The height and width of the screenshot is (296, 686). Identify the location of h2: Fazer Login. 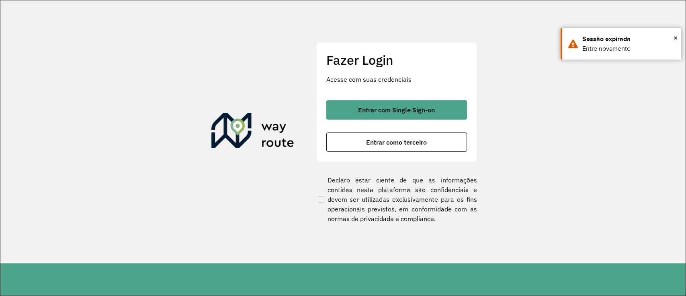
(397, 60).